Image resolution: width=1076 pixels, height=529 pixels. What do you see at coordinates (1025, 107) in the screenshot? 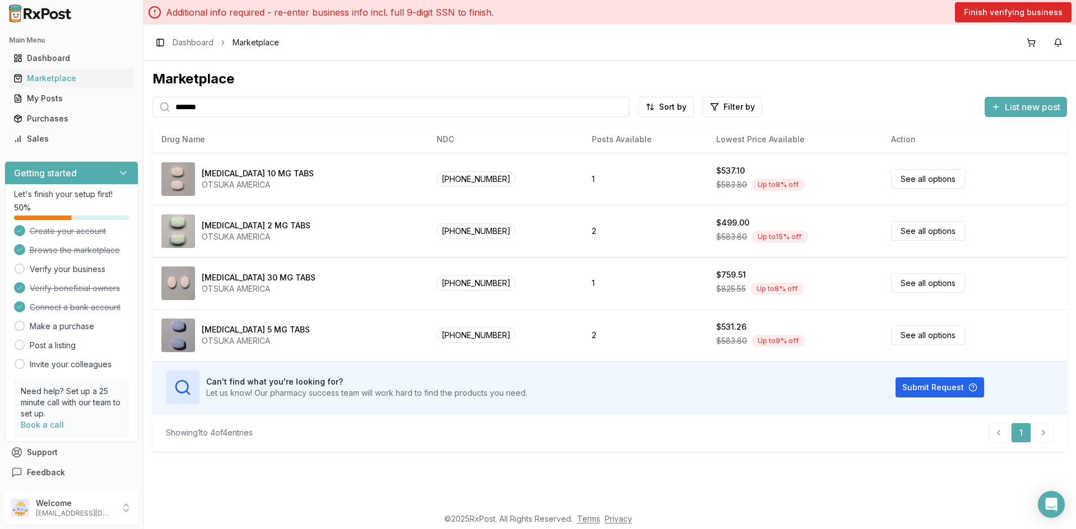
I see `button: List new post` at bounding box center [1025, 107].